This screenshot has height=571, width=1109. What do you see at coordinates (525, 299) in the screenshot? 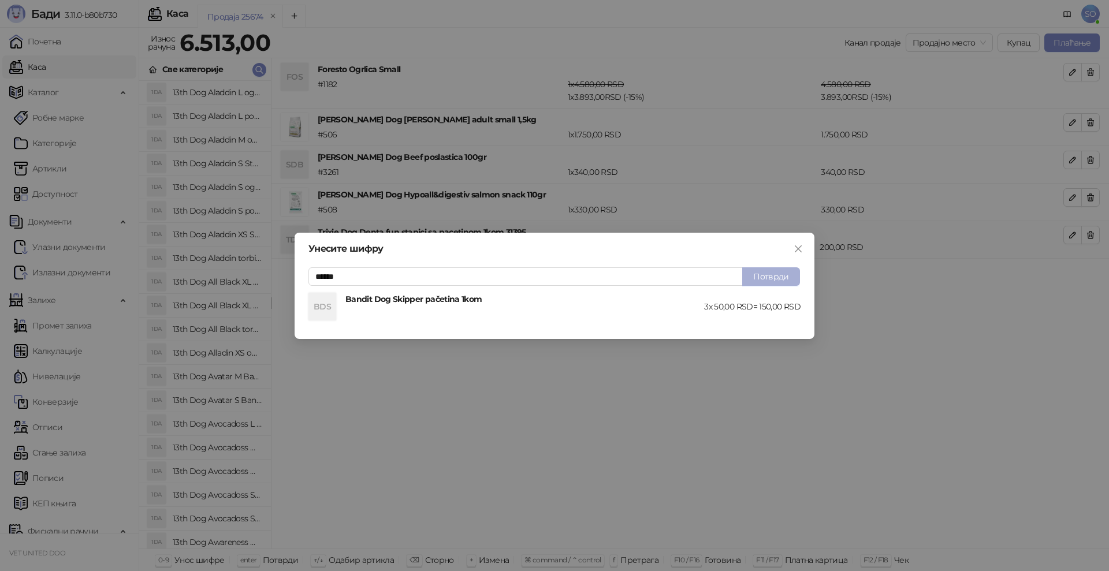
I see `h4: Bandit Dog Skipper pačetina 1kom` at bounding box center [525, 299].